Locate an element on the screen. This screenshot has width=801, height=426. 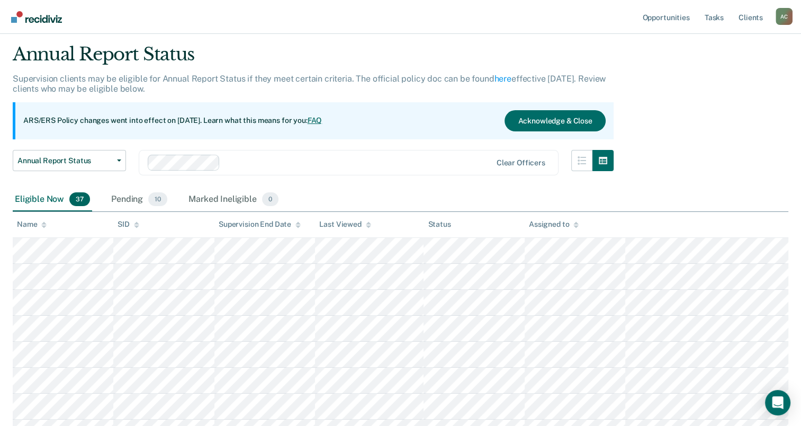
div: Annual Report Status is located at coordinates (313, 58).